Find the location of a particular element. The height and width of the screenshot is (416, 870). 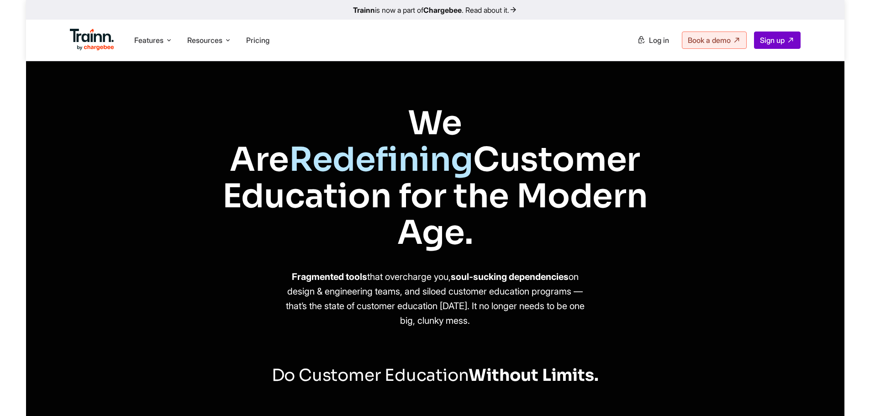

h2: Do Customer Education is located at coordinates (435, 375).